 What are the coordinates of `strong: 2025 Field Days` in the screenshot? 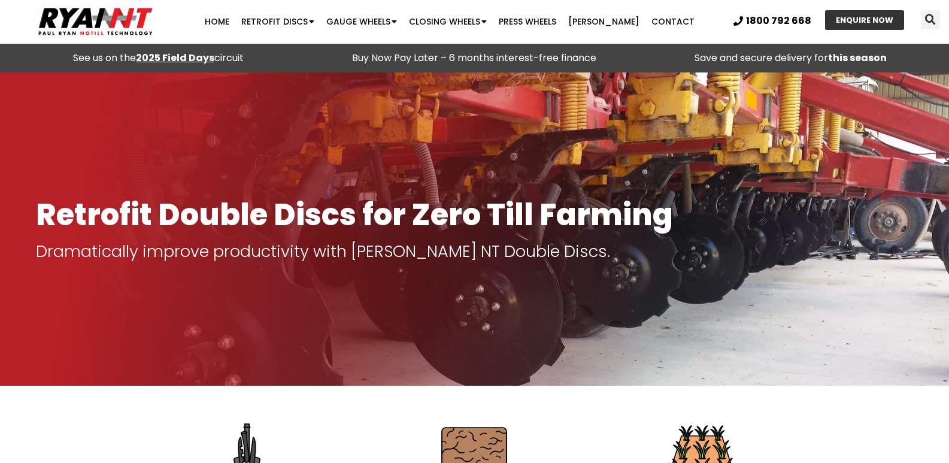 It's located at (175, 57).